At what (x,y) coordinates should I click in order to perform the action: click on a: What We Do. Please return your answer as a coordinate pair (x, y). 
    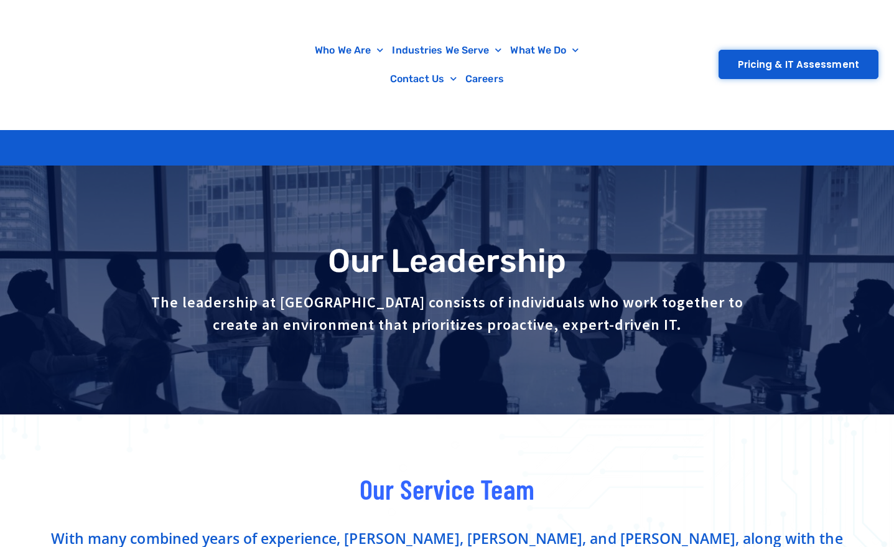
    Looking at the image, I should click on (545, 50).